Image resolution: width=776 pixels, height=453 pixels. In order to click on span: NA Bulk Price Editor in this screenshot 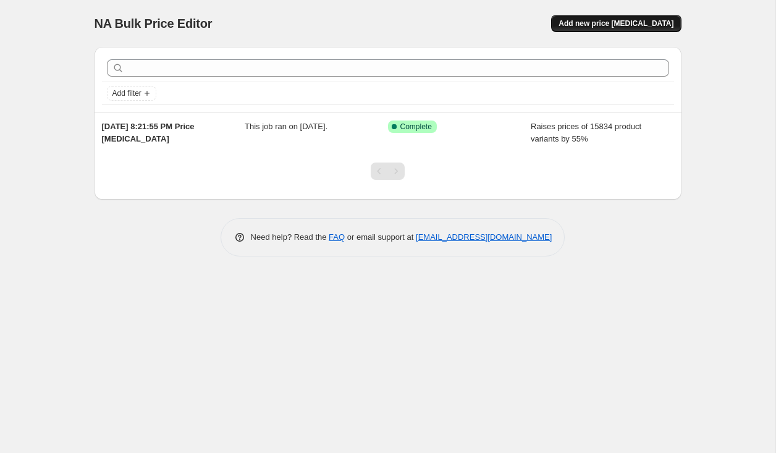, I will do `click(153, 23)`.